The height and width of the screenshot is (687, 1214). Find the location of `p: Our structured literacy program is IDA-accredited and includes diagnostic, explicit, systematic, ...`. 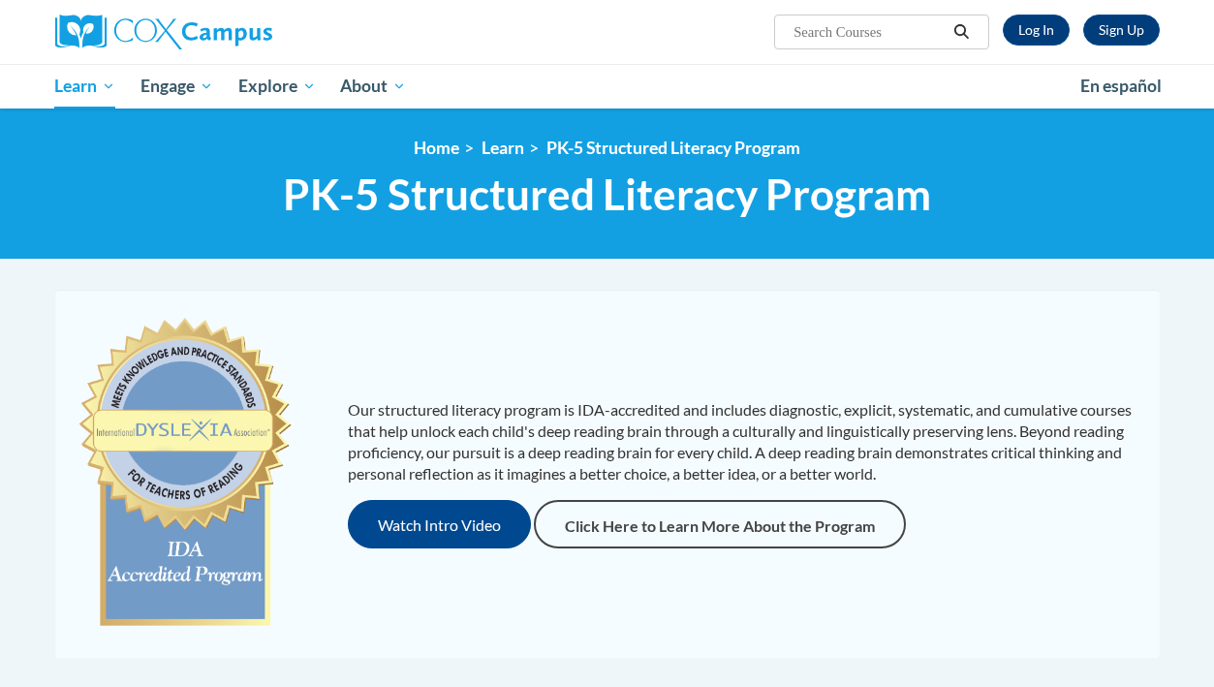

p: Our structured literacy program is IDA-accredited and includes diagnostic, explicit, systematic, ... is located at coordinates (744, 442).